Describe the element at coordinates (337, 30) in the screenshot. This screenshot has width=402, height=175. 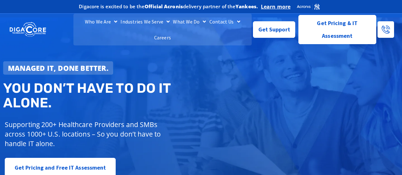
I see `a: Get Pricing & IT Assessment` at that location.